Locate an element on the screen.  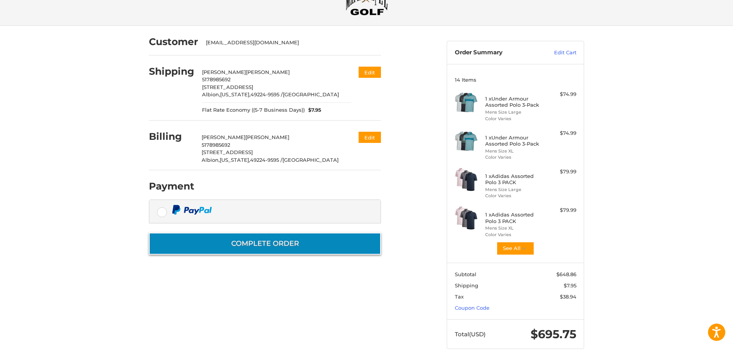
h3: 14 Items is located at coordinates (516, 80).